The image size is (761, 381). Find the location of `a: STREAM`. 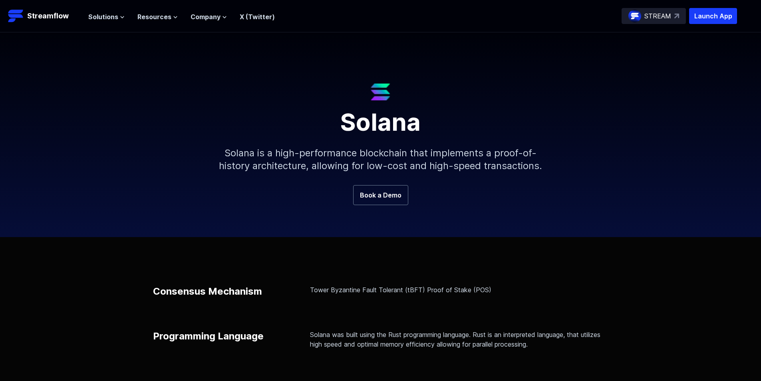

a: STREAM is located at coordinates (653, 16).